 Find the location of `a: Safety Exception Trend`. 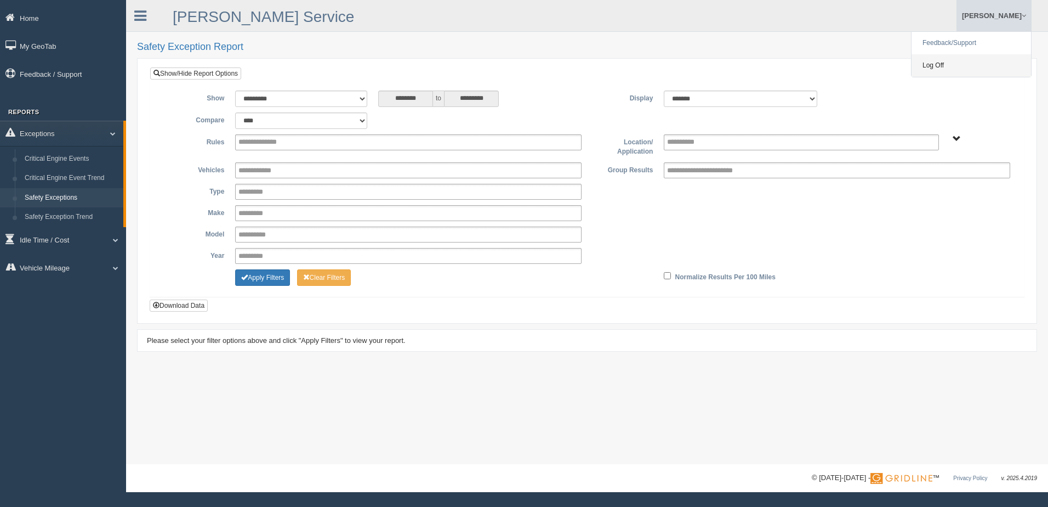

a: Safety Exception Trend is located at coordinates (71, 217).